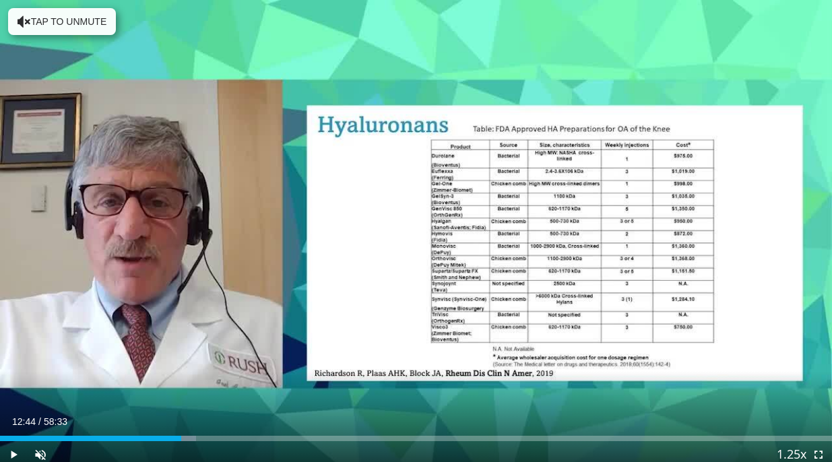 The image size is (832, 462). Describe the element at coordinates (24, 422) in the screenshot. I see `span: 12:44` at that location.